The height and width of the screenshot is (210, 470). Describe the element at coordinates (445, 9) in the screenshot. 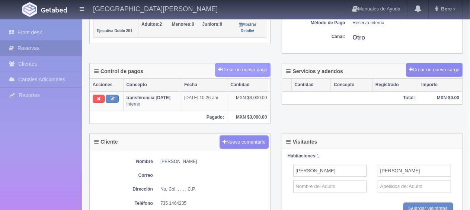

I see `span: Bere` at that location.